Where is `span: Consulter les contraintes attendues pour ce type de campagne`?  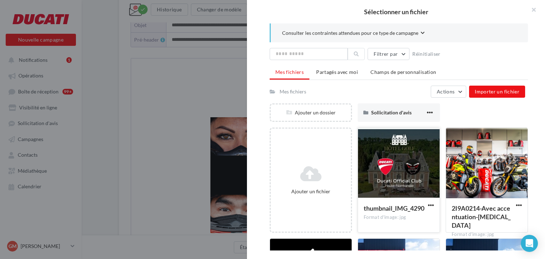 span: Consulter les contraintes attendues pour ce type de campagne is located at coordinates (350, 33).